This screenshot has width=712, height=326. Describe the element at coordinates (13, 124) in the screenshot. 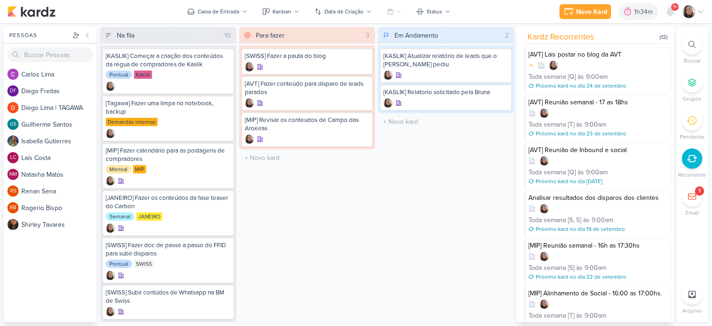

I see `div: Guilherme Santos` at that location.